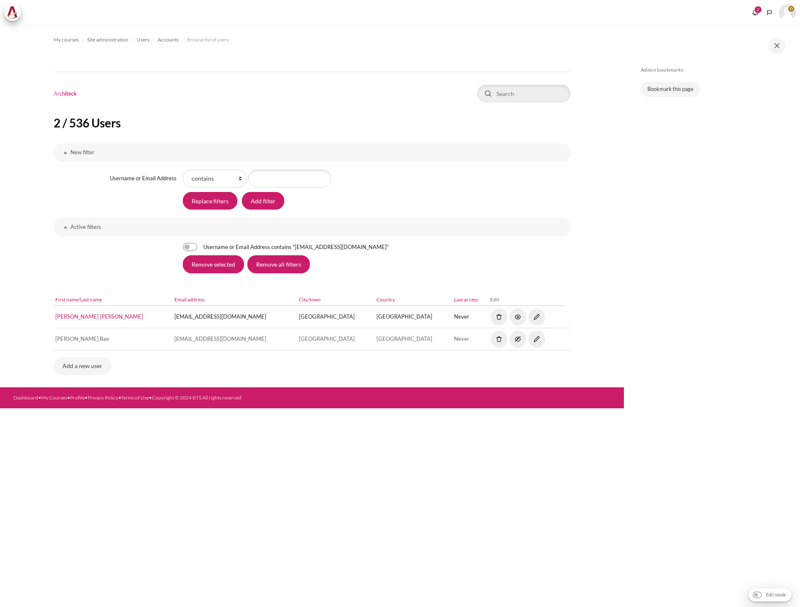 The height and width of the screenshot is (607, 800). Describe the element at coordinates (168, 40) in the screenshot. I see `span: Accounts` at that location.